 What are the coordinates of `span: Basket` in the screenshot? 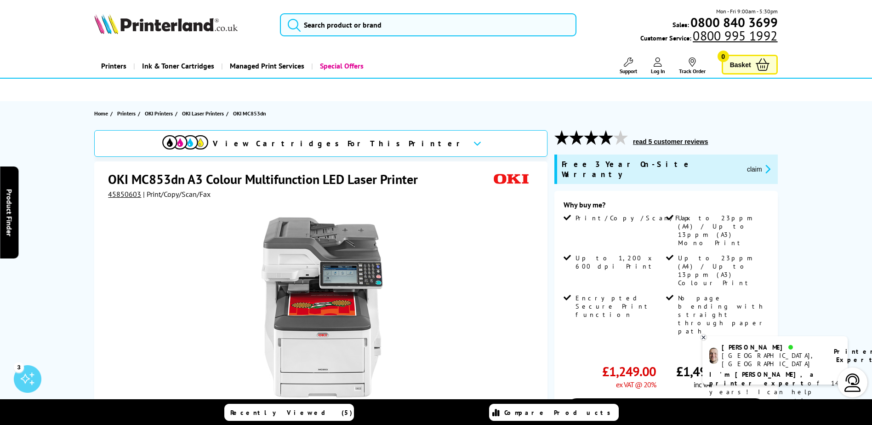 It's located at (740, 64).